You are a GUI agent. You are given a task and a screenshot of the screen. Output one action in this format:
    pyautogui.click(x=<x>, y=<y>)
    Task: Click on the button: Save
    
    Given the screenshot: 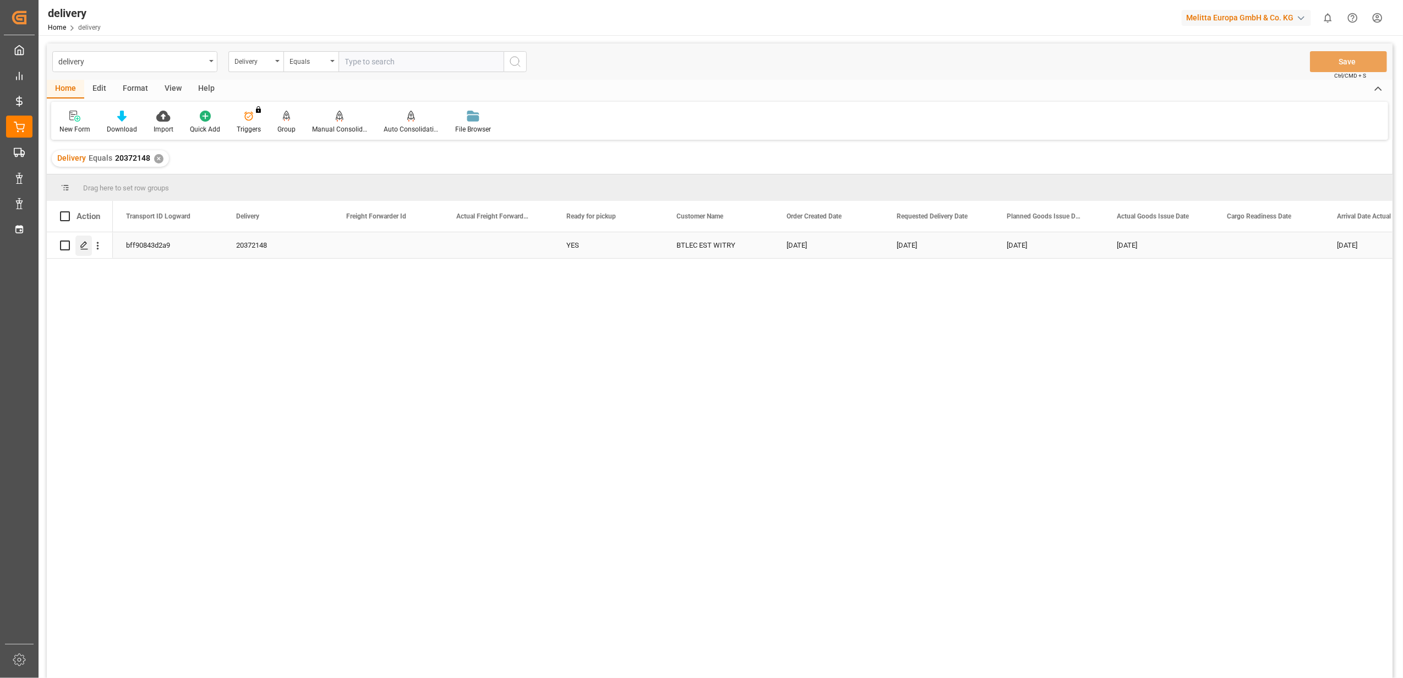 What is the action you would take?
    pyautogui.click(x=1348, y=62)
    